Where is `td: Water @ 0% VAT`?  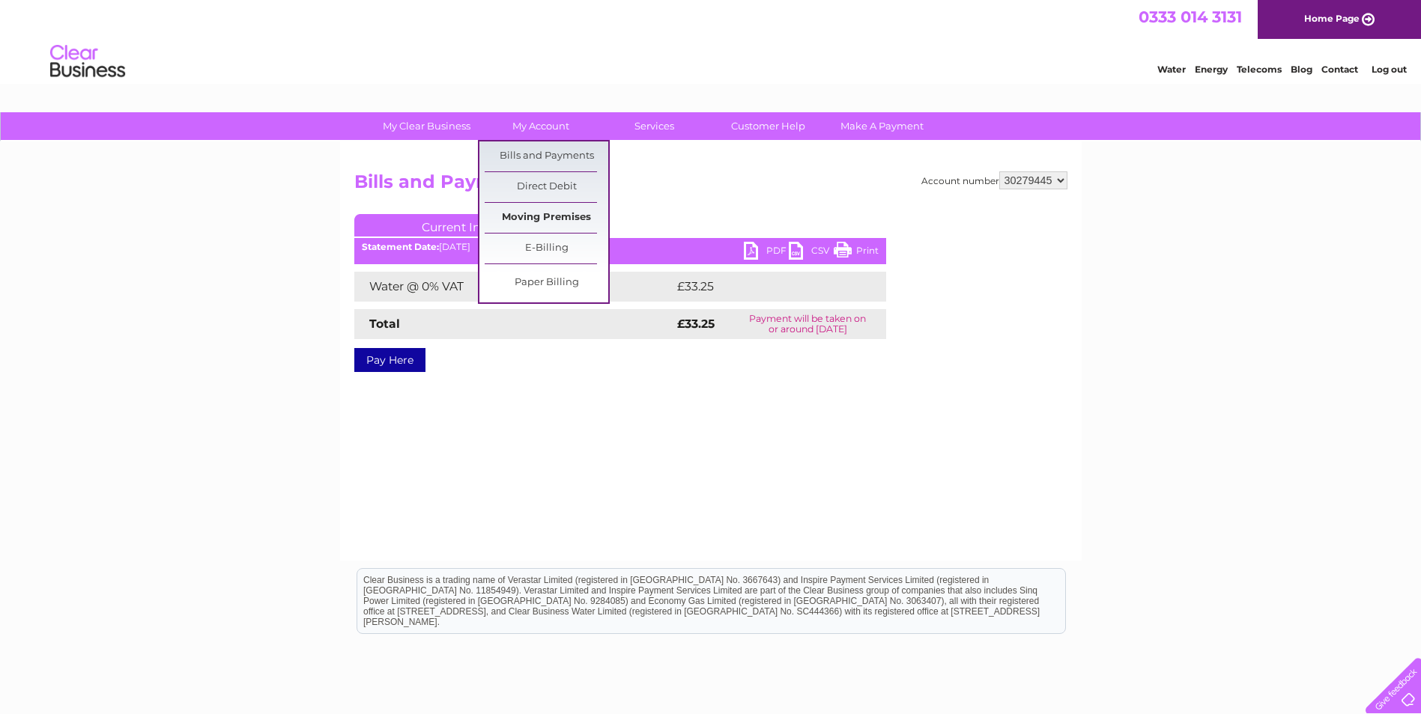 td: Water @ 0% VAT is located at coordinates (514, 287).